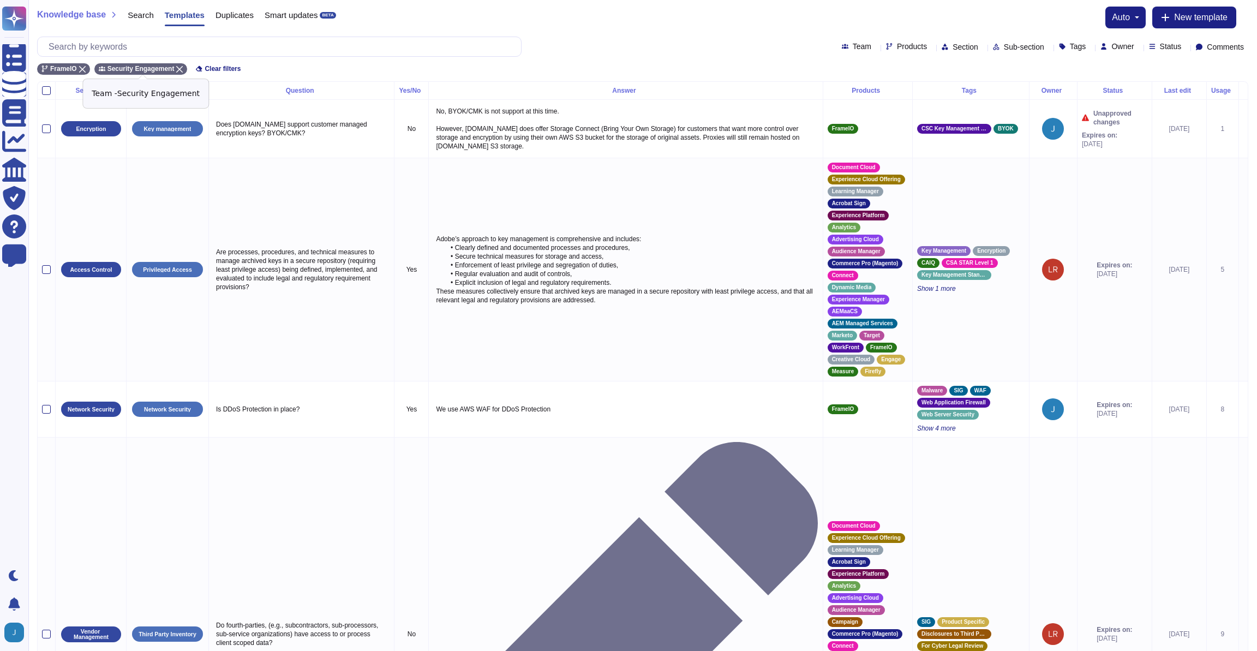  I want to click on input: Search by keywords, so click(282, 46).